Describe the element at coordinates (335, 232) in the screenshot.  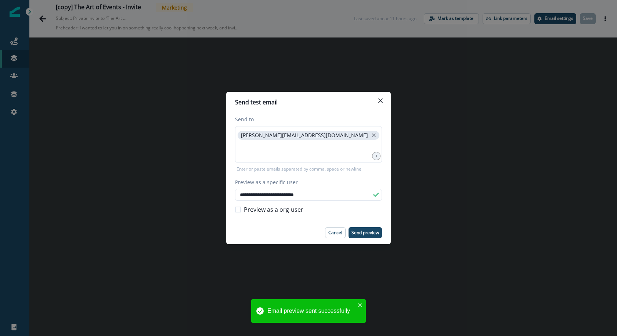
I see `button: Cancel` at that location.